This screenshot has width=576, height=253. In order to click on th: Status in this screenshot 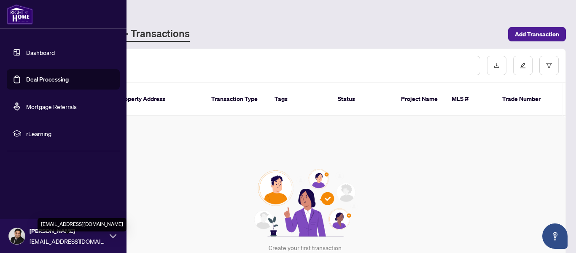, I will do `click(363, 99)`.